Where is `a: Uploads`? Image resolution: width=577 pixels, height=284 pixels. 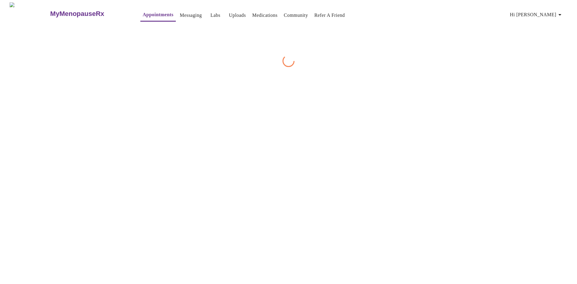 a: Uploads is located at coordinates (238, 15).